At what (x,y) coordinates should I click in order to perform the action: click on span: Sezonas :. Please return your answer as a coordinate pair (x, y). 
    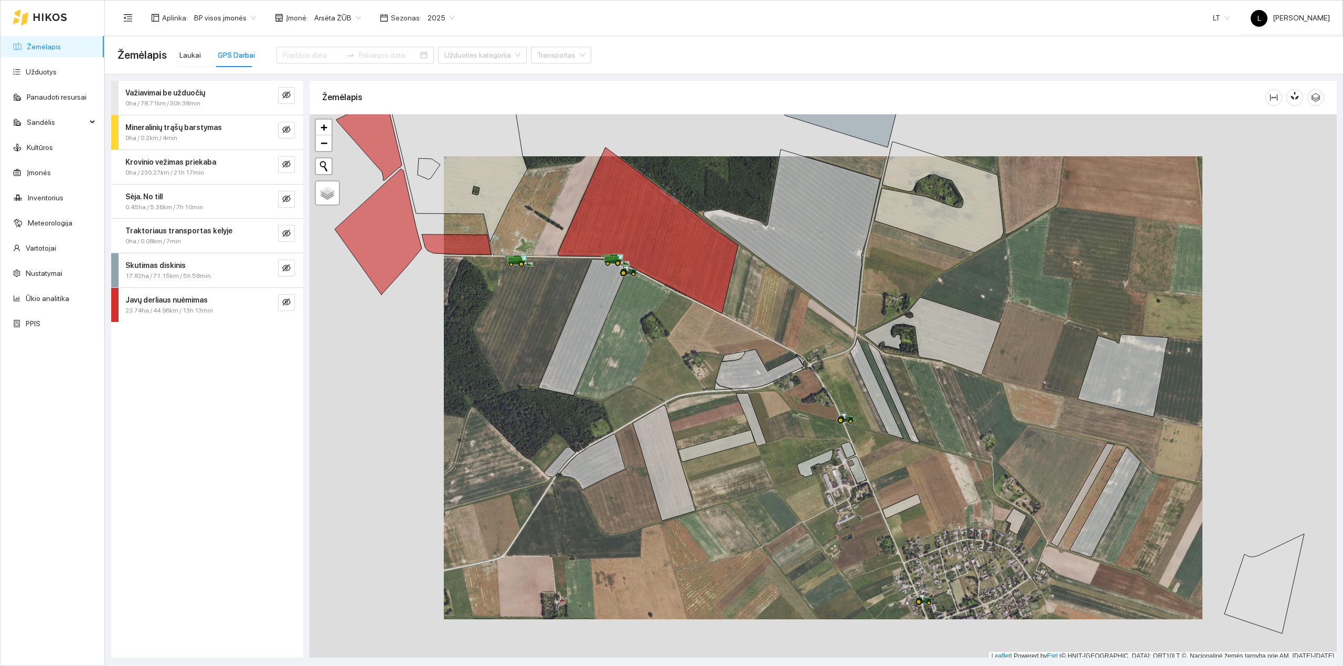
    Looking at the image, I should click on (406, 18).